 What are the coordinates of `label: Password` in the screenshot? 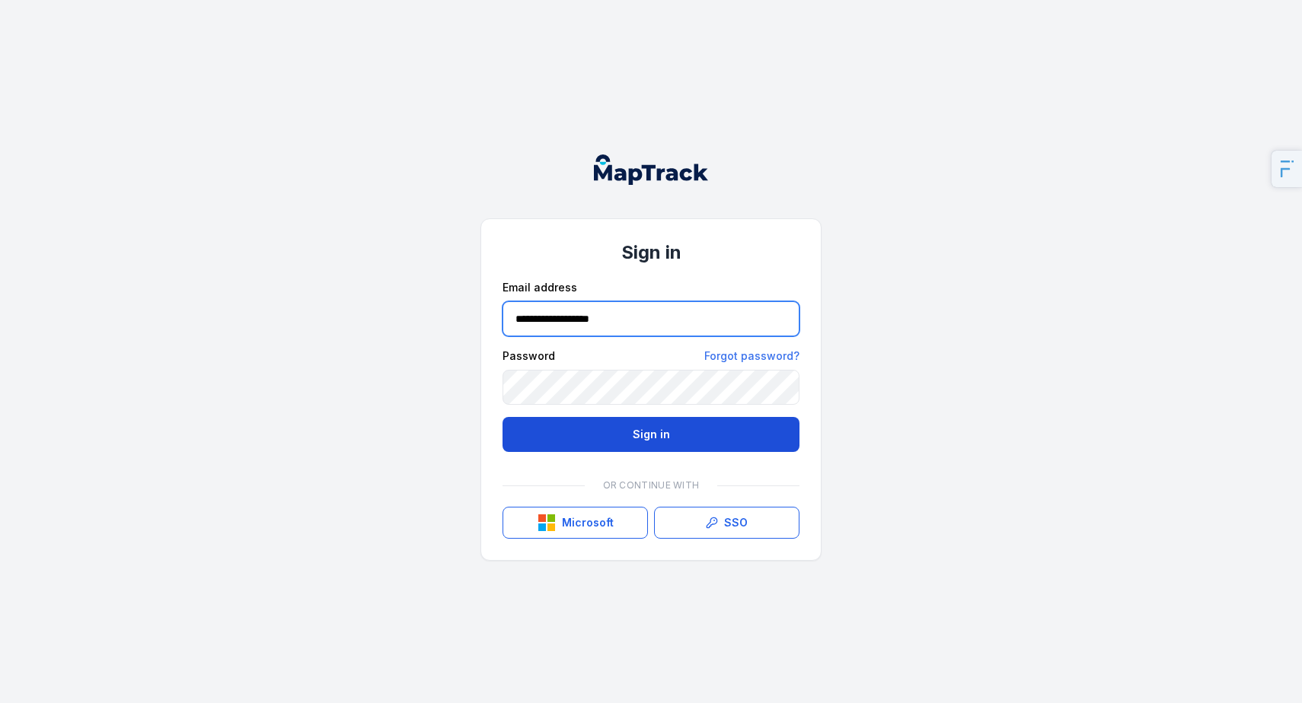 It's located at (528, 356).